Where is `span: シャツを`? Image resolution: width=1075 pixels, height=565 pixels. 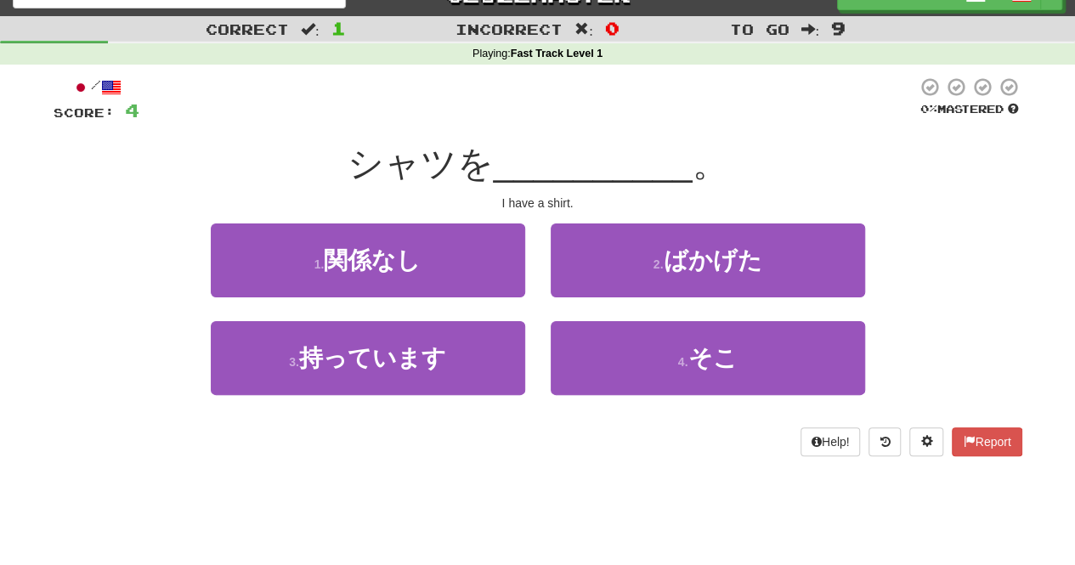
span: シャツを is located at coordinates (421, 163).